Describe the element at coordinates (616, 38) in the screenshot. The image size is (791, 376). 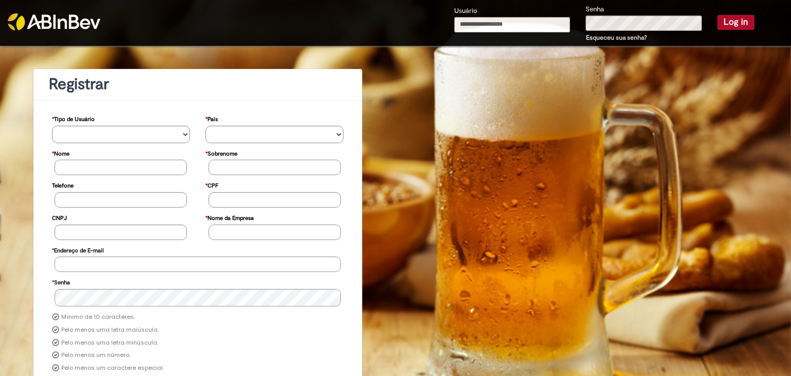
I see `a: Esqueceu sua senha?` at that location.